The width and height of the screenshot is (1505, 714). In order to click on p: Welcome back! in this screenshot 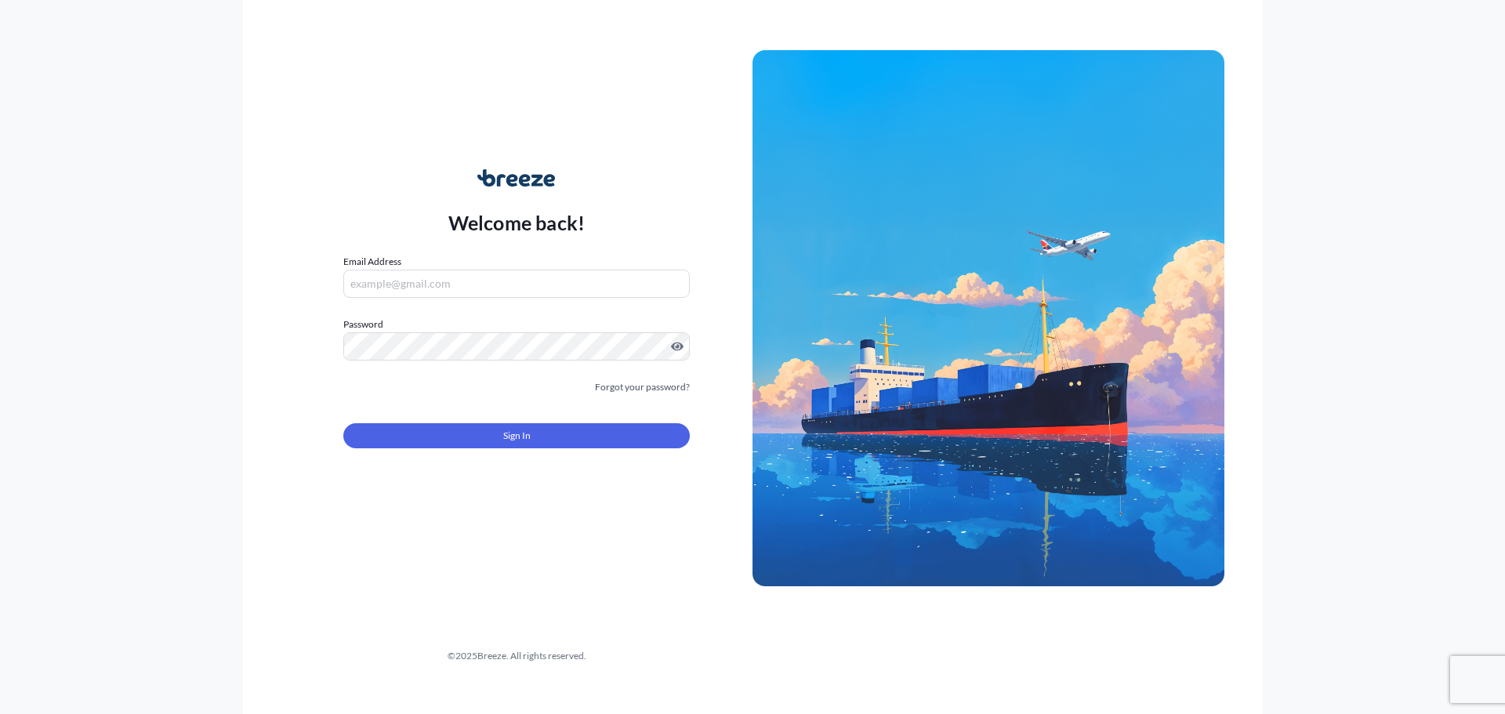, I will do `click(517, 223)`.